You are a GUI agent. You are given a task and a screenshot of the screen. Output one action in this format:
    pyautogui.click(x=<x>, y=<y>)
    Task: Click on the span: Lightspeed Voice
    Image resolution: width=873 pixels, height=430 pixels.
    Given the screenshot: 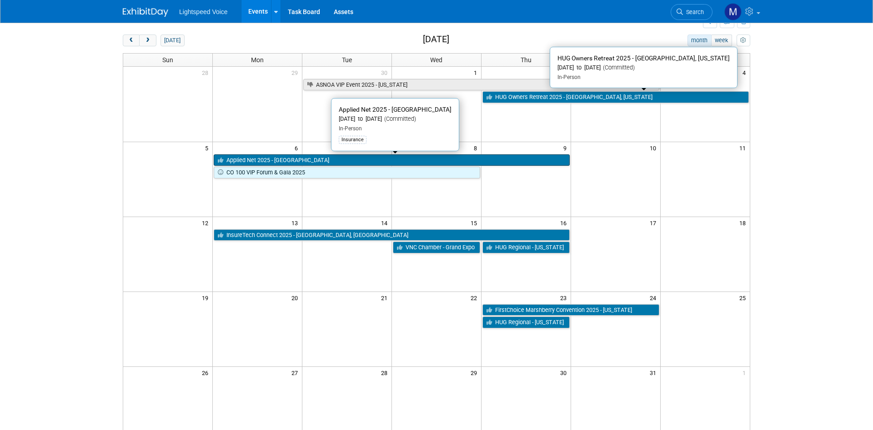 What is the action you would take?
    pyautogui.click(x=203, y=12)
    